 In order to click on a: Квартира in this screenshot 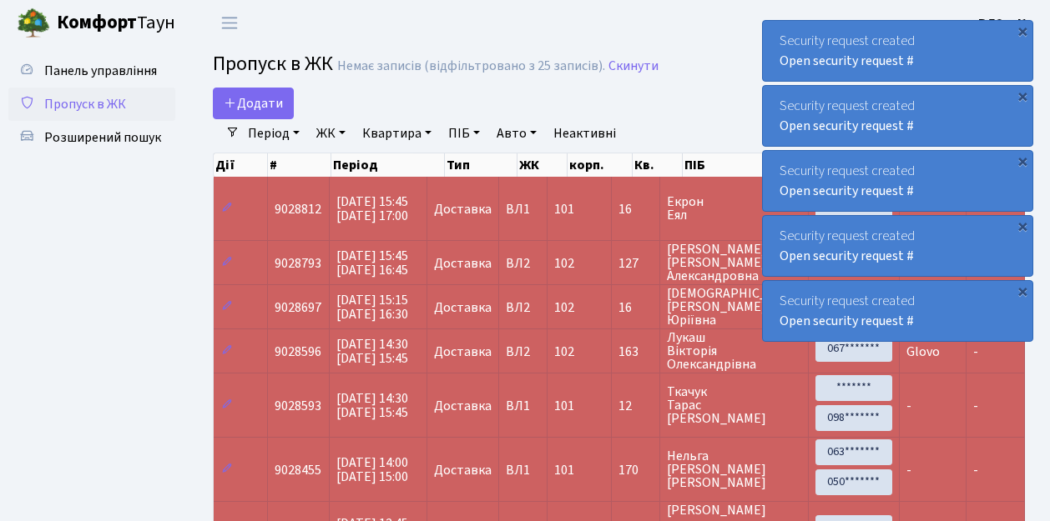, I will do `click(396, 133)`.